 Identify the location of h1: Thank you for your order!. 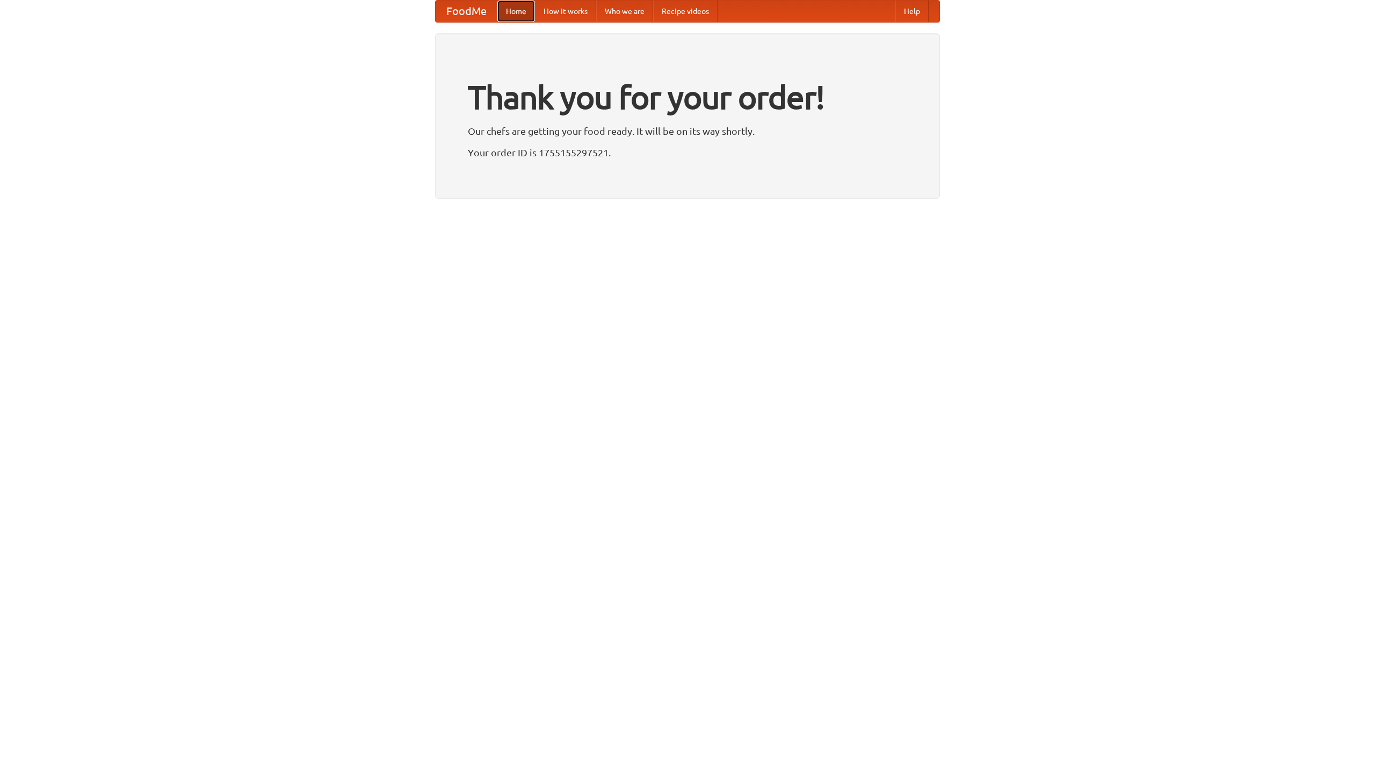
(687, 97).